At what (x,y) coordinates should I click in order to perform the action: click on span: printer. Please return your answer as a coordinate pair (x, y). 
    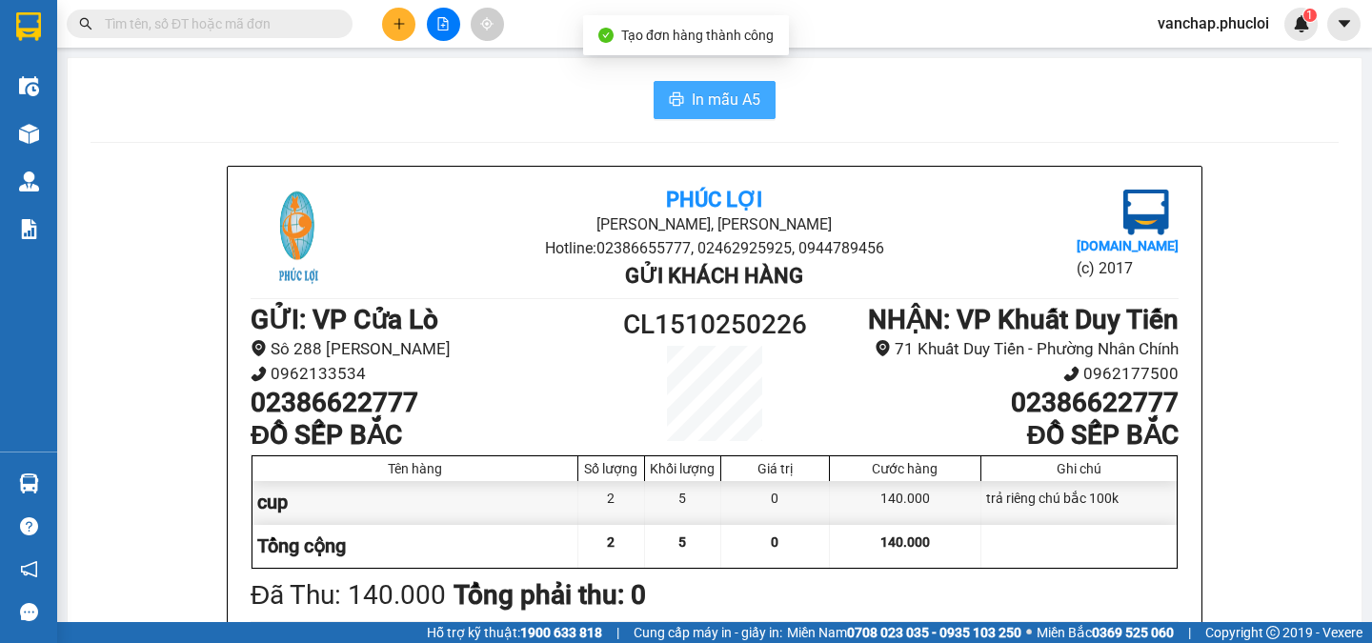
    Looking at the image, I should click on (676, 100).